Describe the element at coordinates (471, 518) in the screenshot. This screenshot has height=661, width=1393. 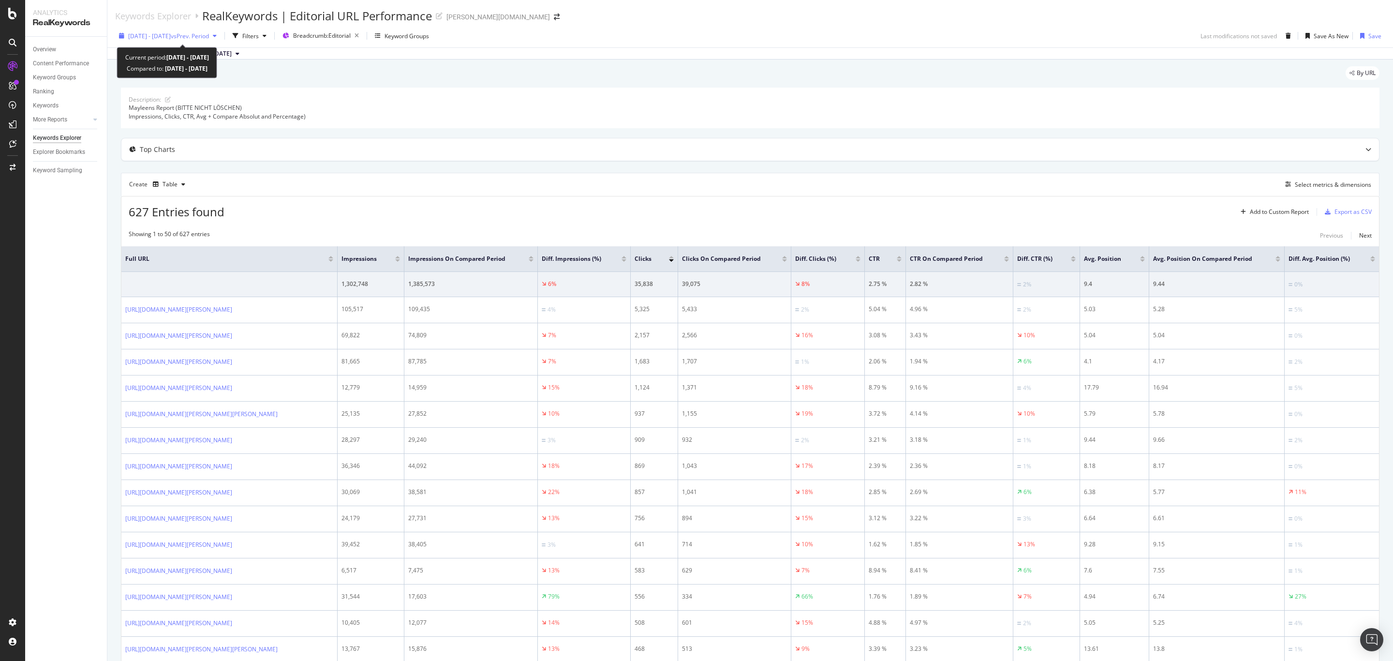
I see `div: 27,731` at that location.